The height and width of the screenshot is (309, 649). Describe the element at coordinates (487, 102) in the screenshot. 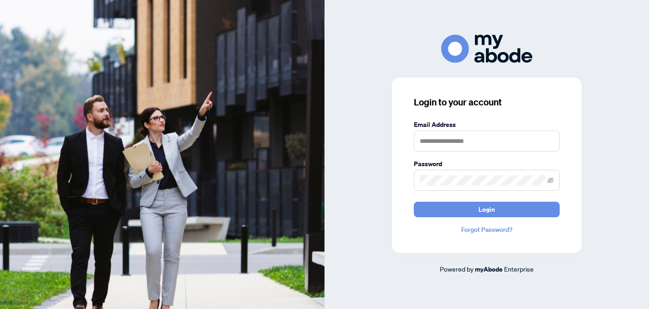

I see `h3: Login to your account` at that location.